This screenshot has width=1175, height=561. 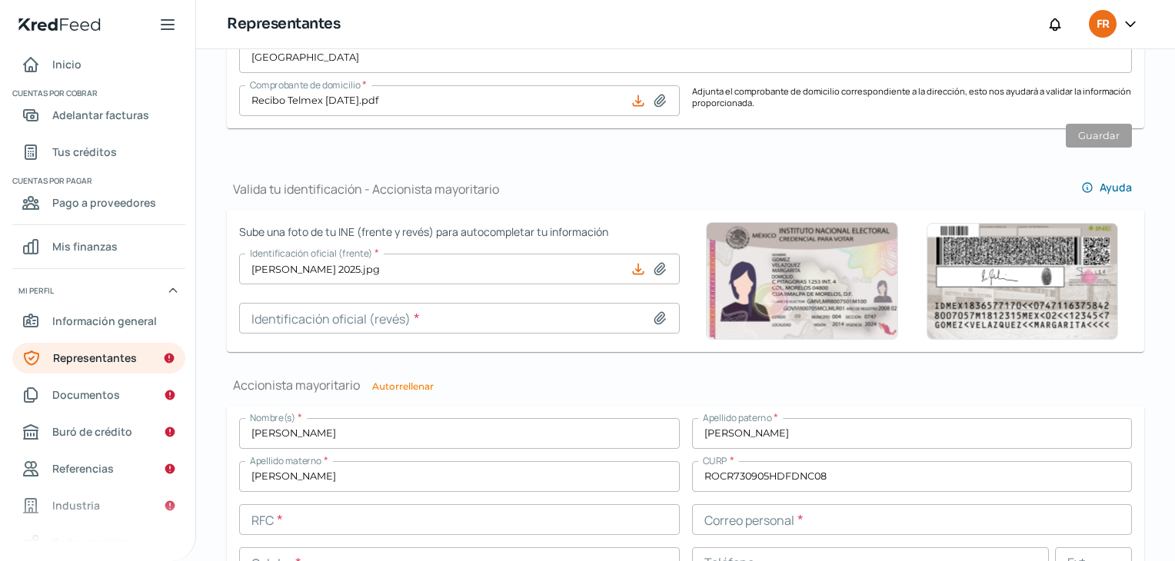 I want to click on span: Comprobante de domicilio, so click(x=304, y=85).